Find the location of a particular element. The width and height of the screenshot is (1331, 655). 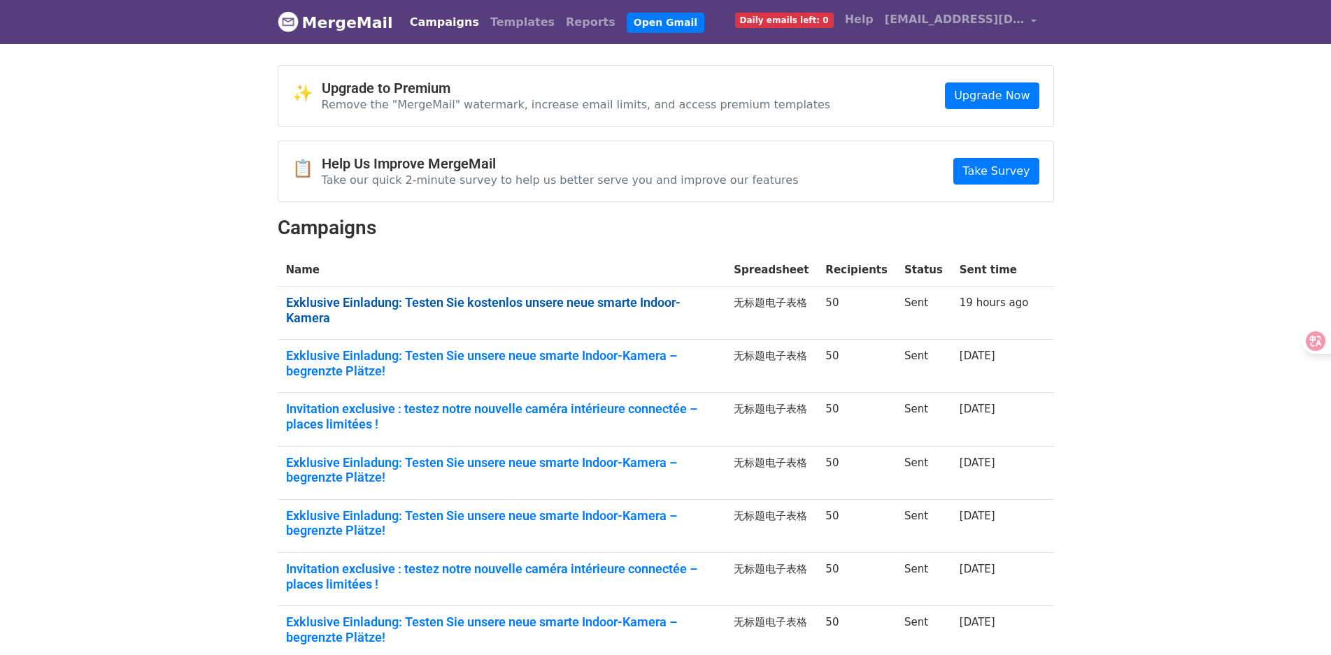

img: MergeMail logo is located at coordinates (288, 22).